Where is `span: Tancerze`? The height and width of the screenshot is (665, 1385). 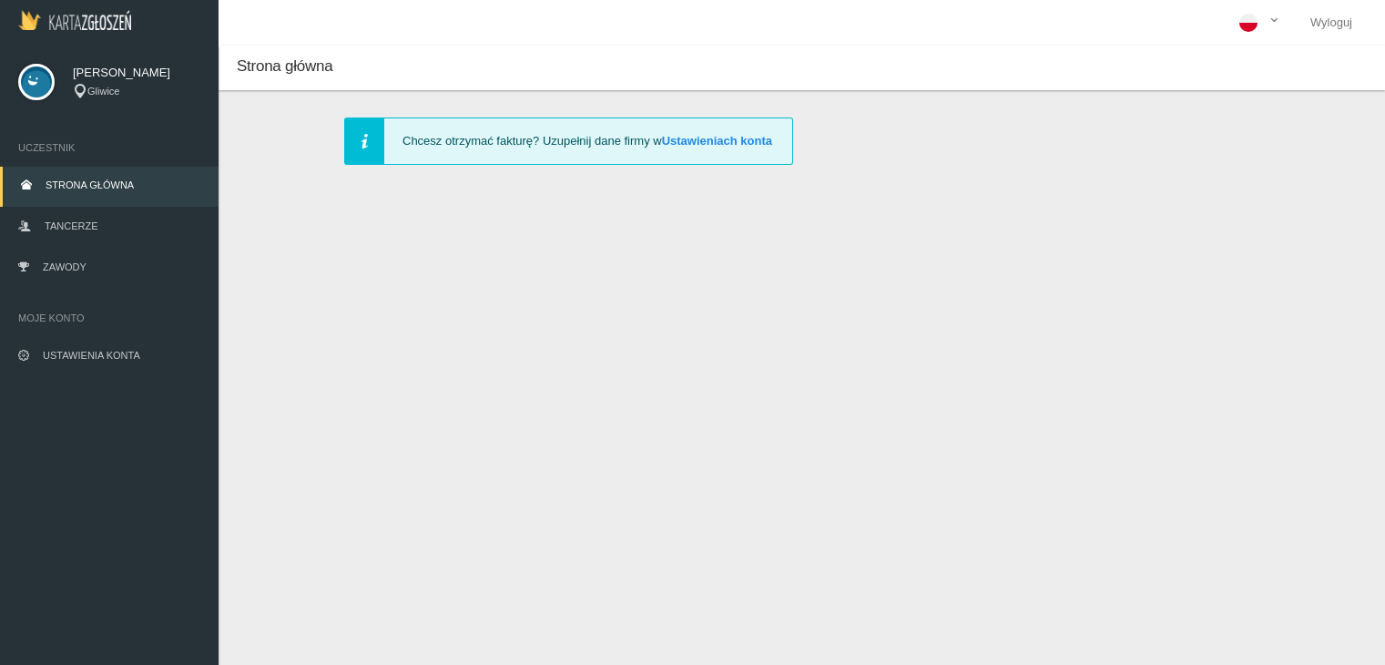 span: Tancerze is located at coordinates (71, 226).